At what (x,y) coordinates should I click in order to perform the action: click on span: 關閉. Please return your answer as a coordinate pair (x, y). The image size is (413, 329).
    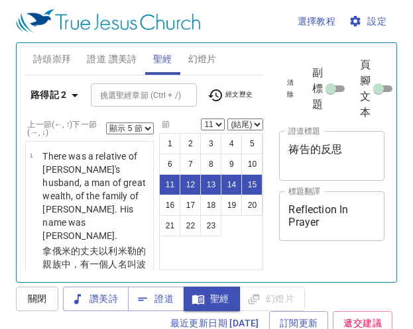
    Looking at the image, I should click on (37, 299).